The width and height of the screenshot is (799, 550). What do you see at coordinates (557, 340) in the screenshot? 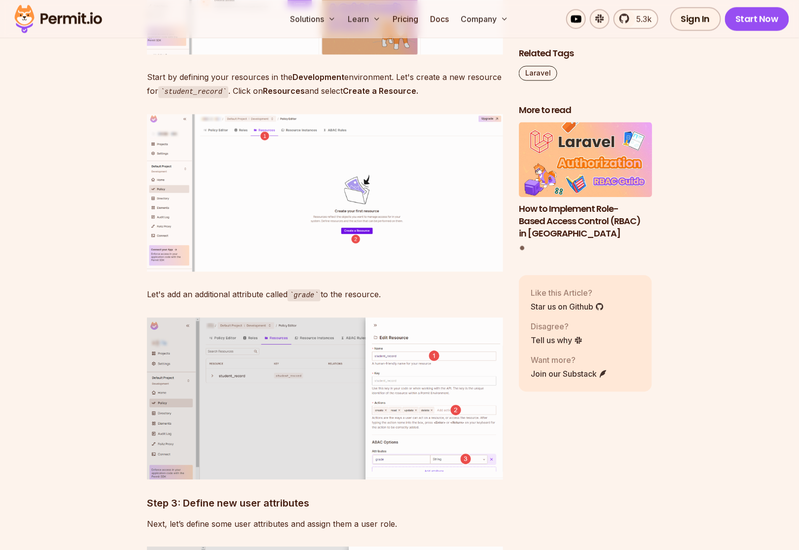
I see `a: Tell us why` at bounding box center [557, 340].